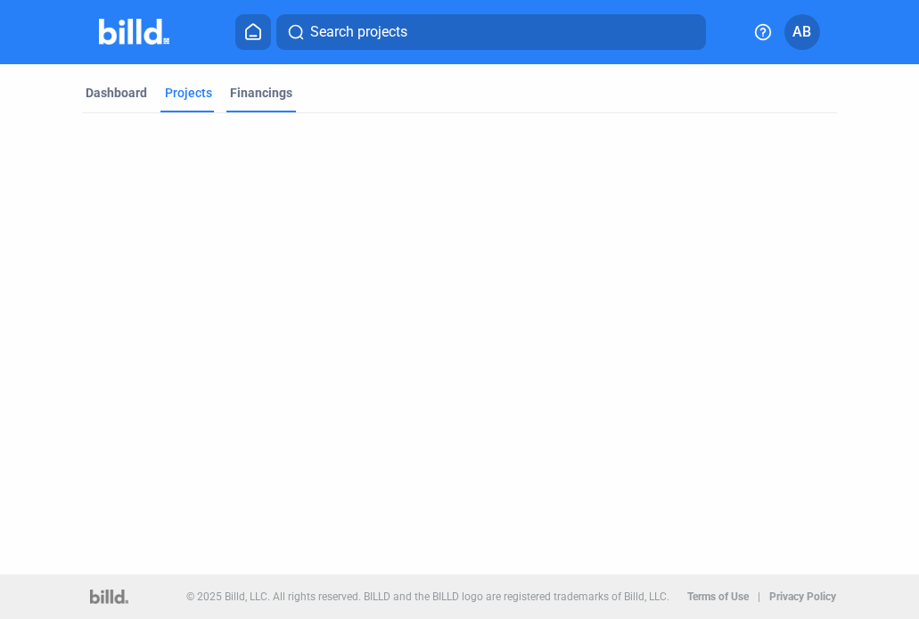  Describe the element at coordinates (801, 32) in the screenshot. I see `span: AB` at that location.